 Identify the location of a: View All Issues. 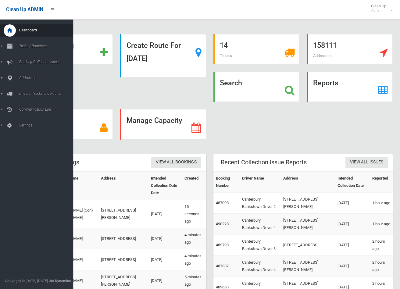
(366, 162).